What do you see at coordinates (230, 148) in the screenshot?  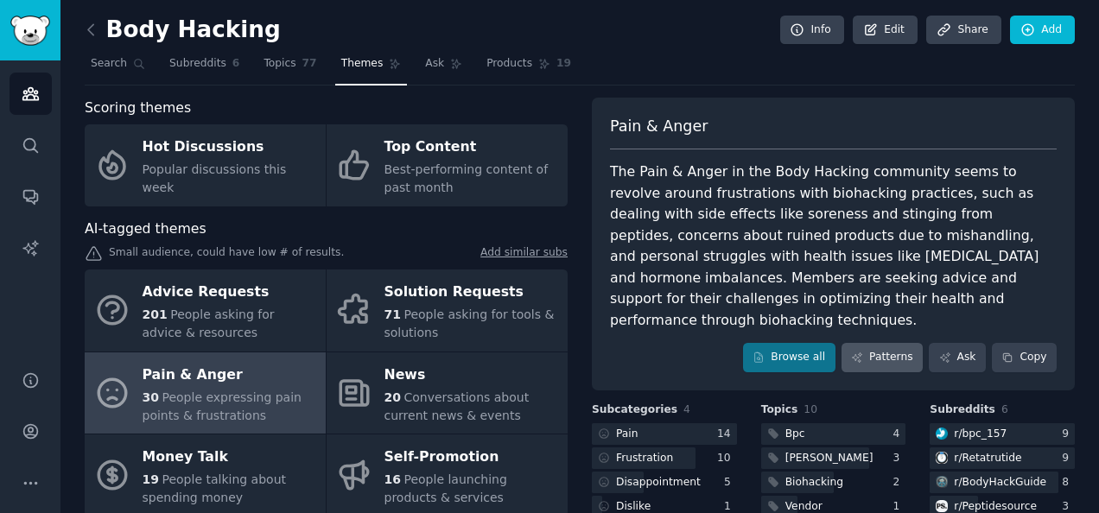 I see `div: Hot Discussions` at bounding box center [230, 148].